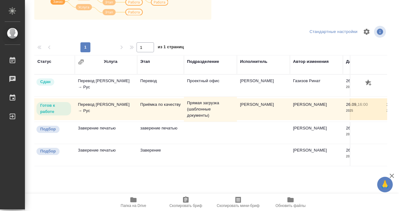  I want to click on p: Приёмка по качеству, so click(161, 105).